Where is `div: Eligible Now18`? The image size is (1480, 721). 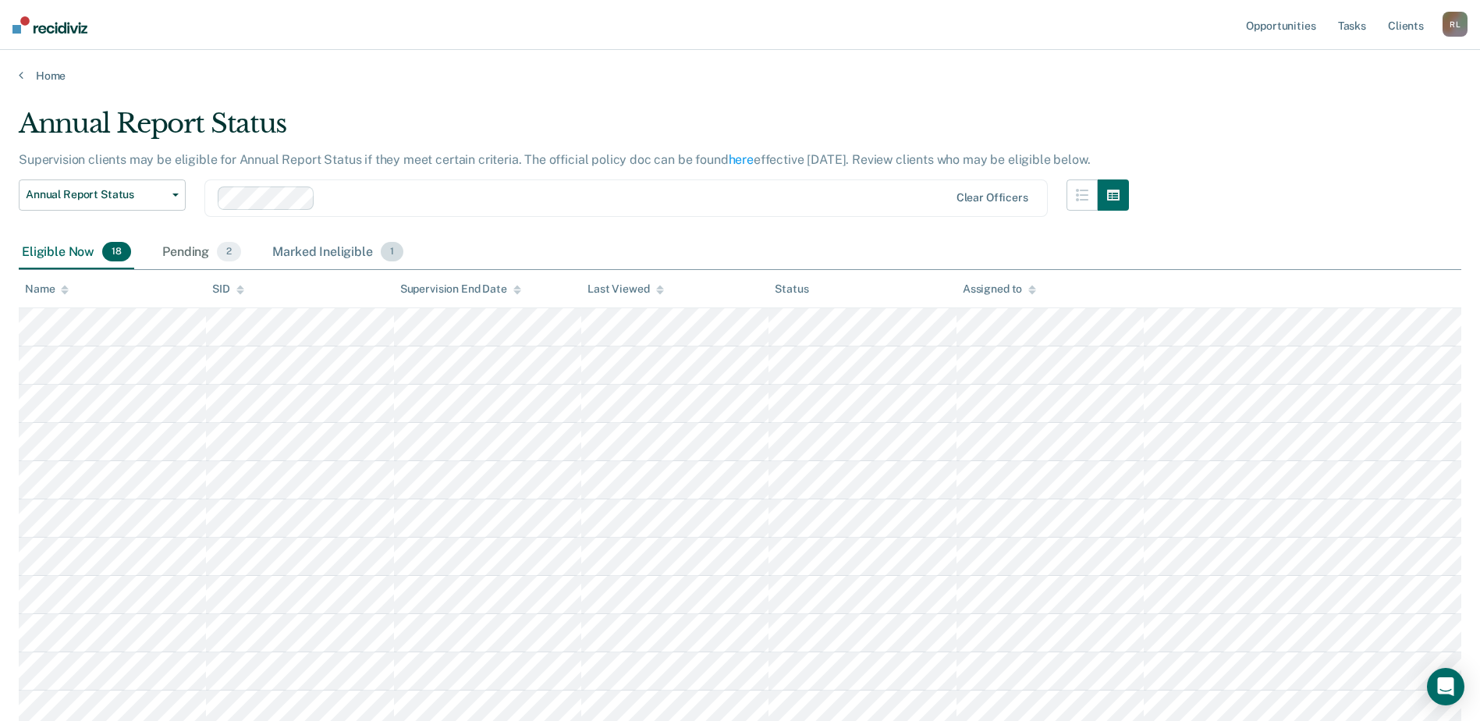 div: Eligible Now18 is located at coordinates (76, 253).